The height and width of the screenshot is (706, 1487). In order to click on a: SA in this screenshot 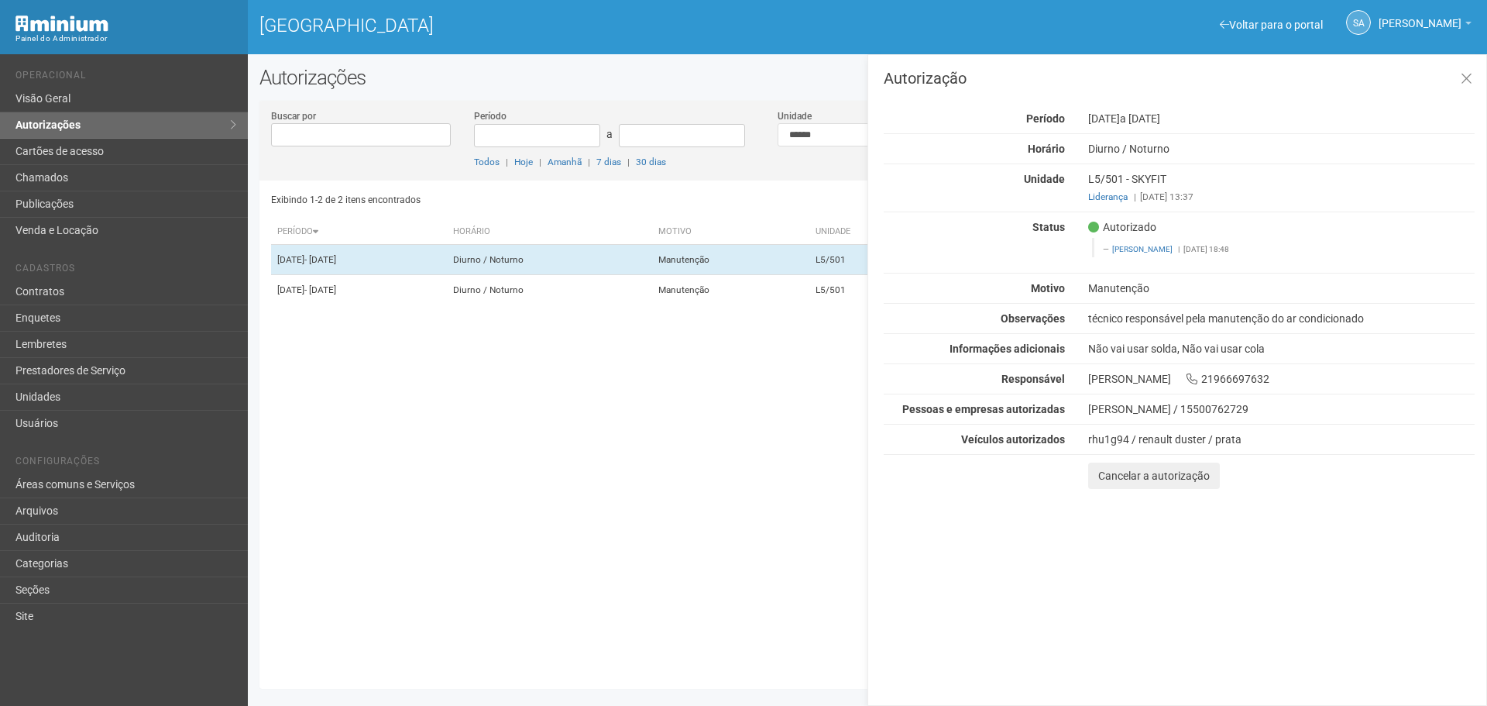, I will do `click(1358, 22)`.